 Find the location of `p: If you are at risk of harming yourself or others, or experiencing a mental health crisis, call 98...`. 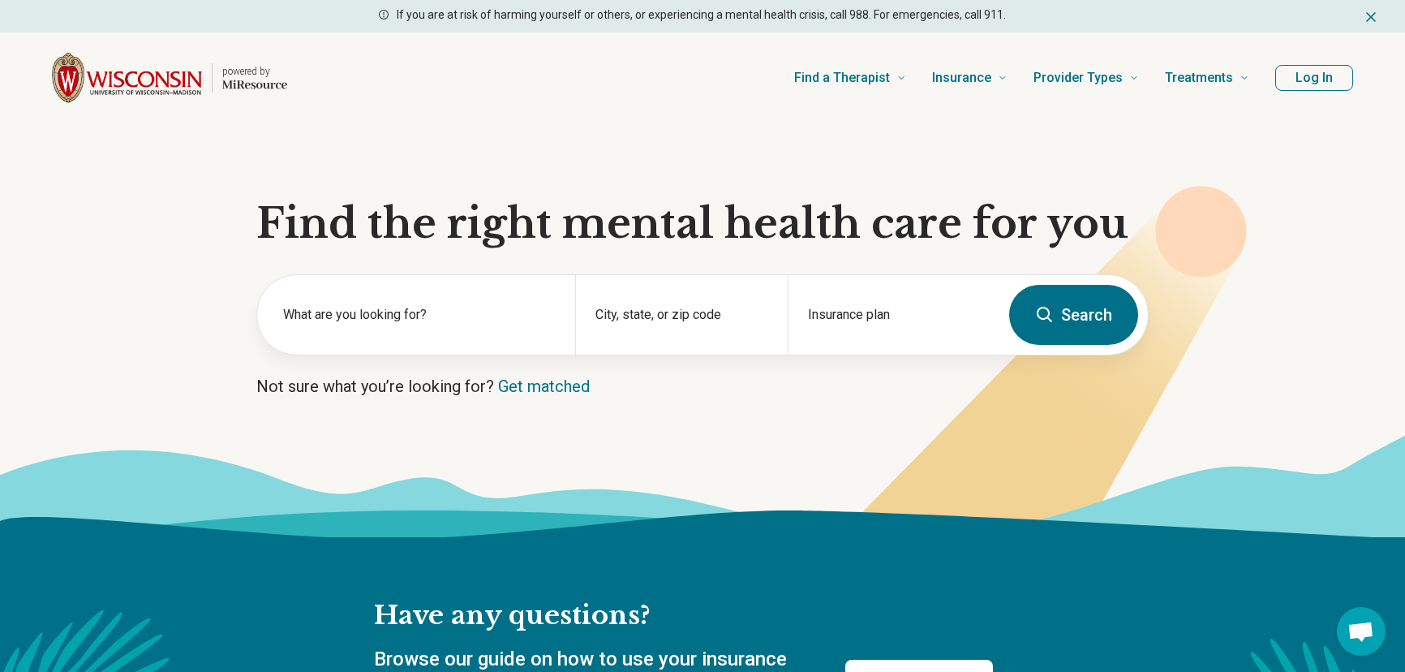

p: If you are at risk of harming yourself or others, or experiencing a mental health crisis, call 98... is located at coordinates (701, 15).